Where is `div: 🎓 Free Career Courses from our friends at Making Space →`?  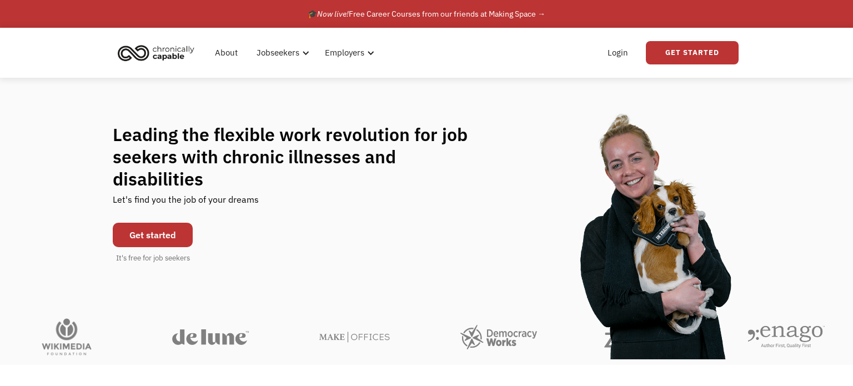
div: 🎓 Free Career Courses from our friends at Making Space → is located at coordinates (427, 14).